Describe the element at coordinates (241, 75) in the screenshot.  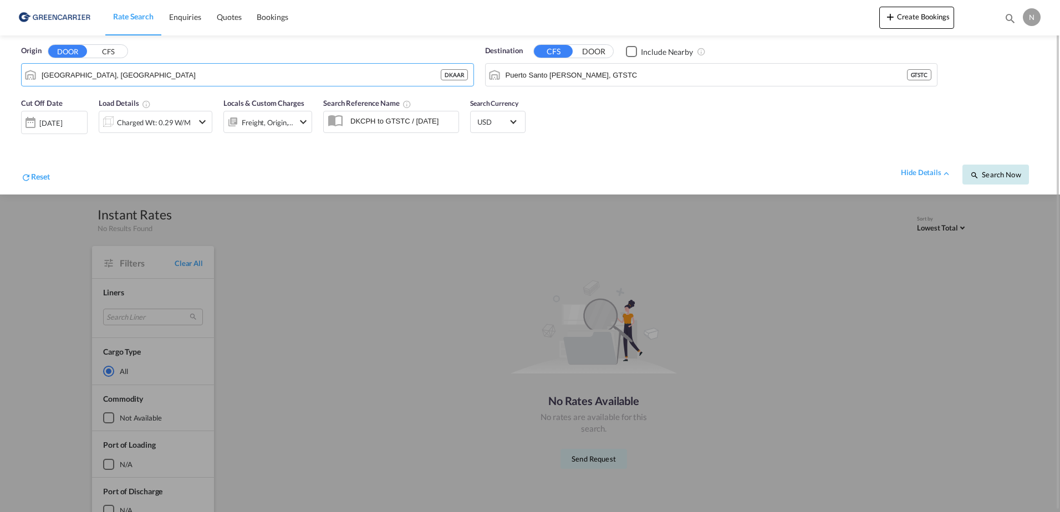
I see `input: Search by Door` at that location.